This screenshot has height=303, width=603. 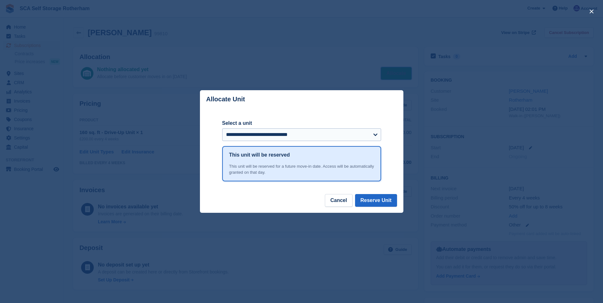 What do you see at coordinates (302, 170) in the screenshot?
I see `div: This unit will be reserved for a future move-in date. Access will be automatically granted on tha...` at bounding box center [302, 170].